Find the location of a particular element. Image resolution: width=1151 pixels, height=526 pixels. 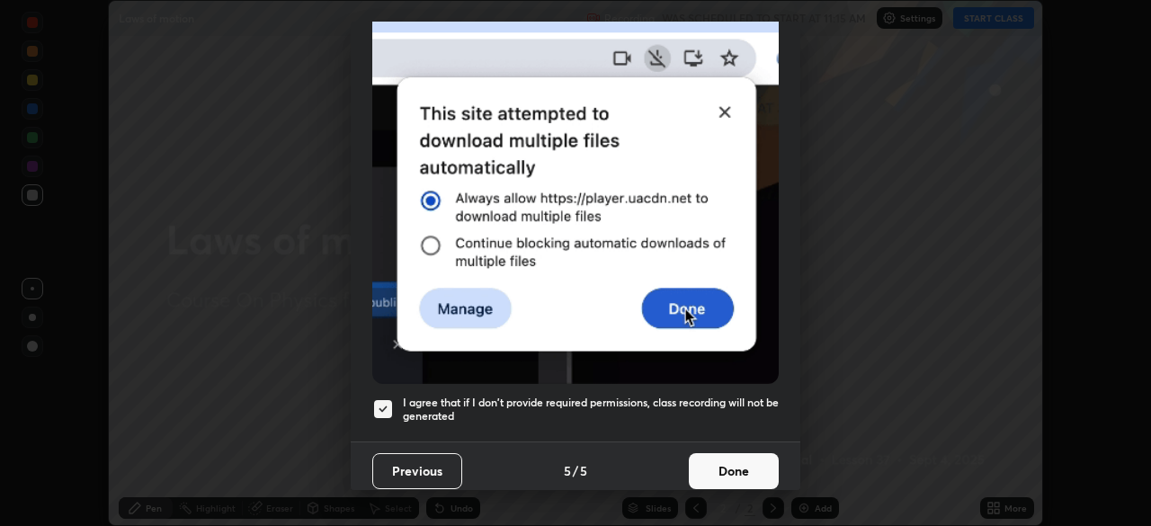

button: Previous is located at coordinates (417, 471).